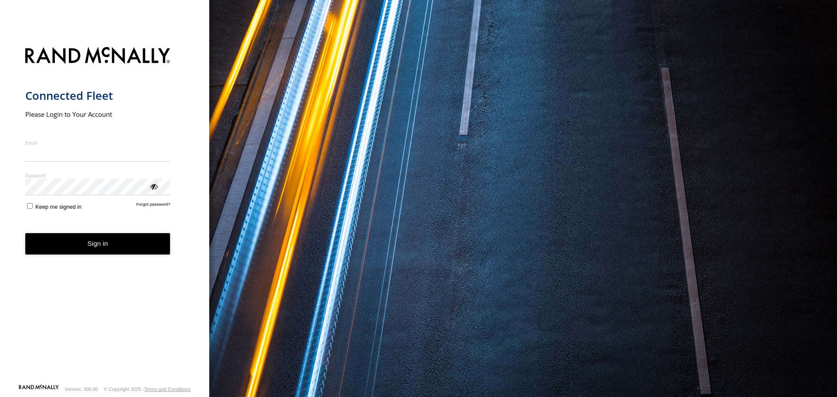 The image size is (837, 397). What do you see at coordinates (30, 206) in the screenshot?
I see `input: Keep me signed in` at bounding box center [30, 206].